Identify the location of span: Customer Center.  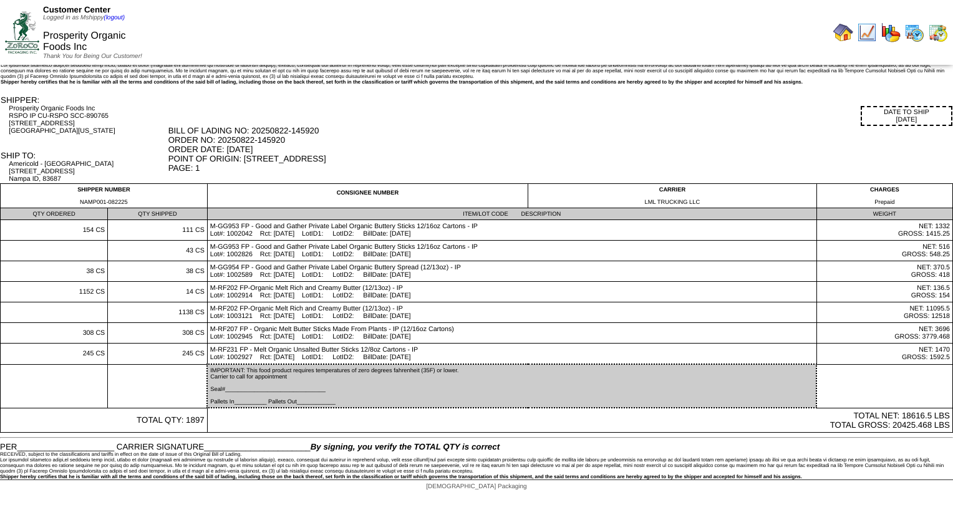
(77, 9).